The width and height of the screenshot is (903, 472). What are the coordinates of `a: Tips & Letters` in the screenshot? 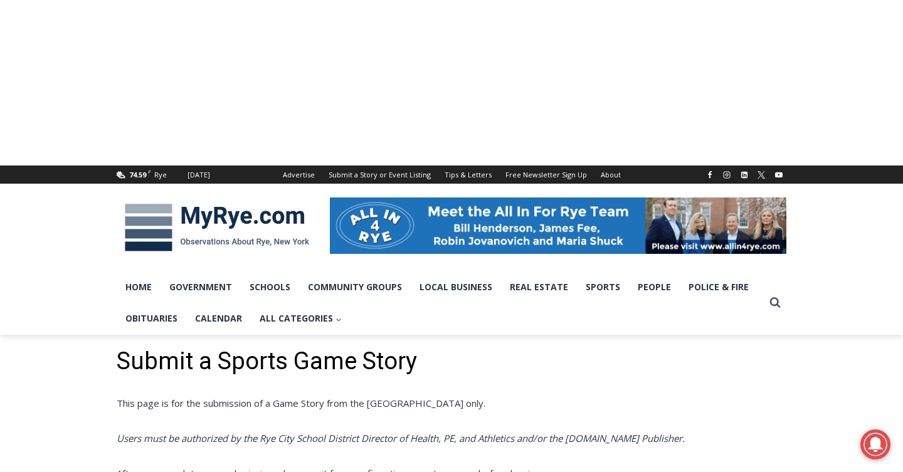 It's located at (468, 174).